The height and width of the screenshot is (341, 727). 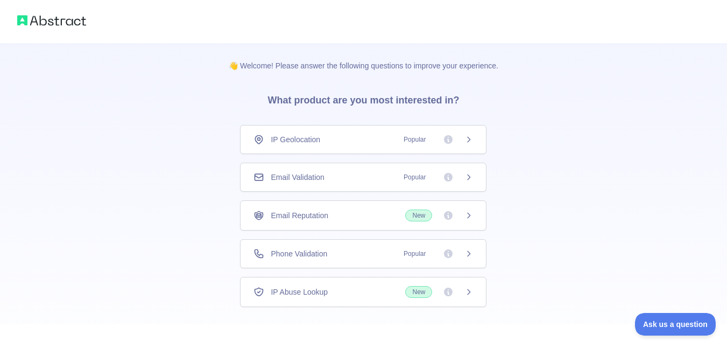 I want to click on img: Abstract logo, so click(x=52, y=20).